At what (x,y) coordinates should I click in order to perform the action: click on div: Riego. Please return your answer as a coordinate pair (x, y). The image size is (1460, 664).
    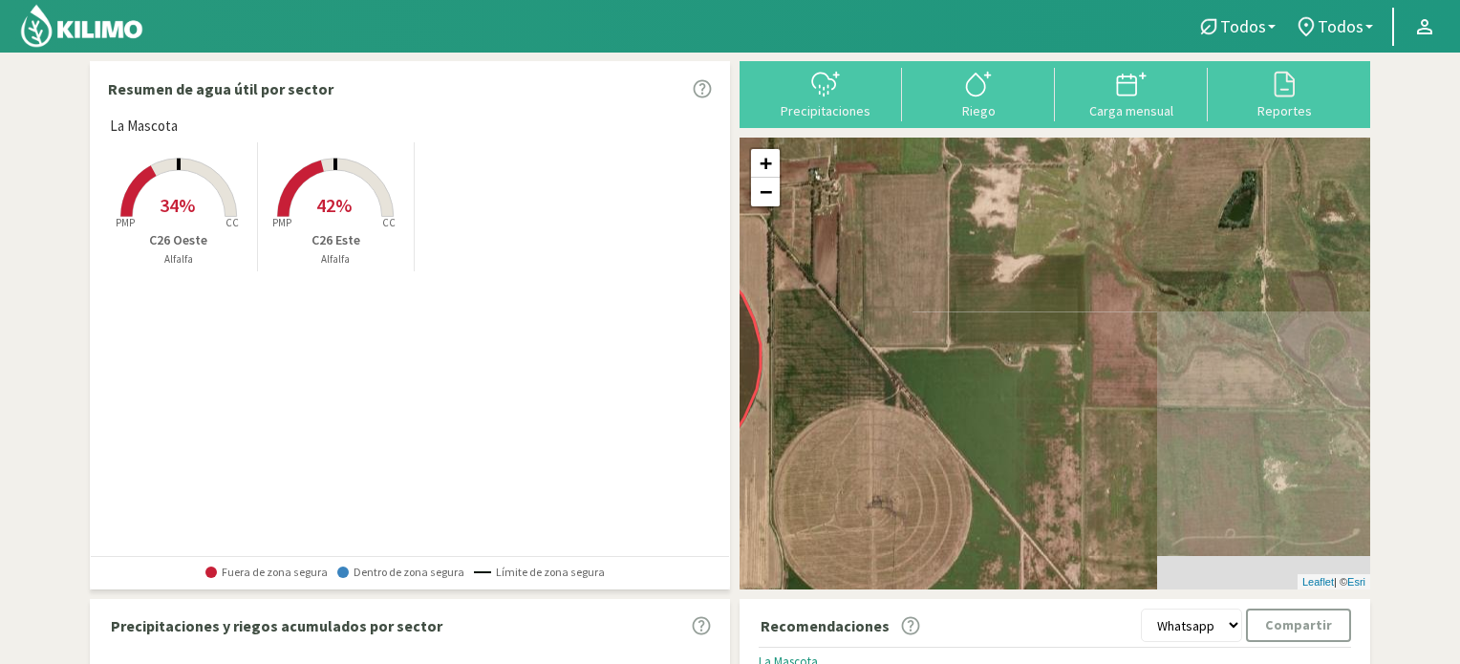
    Looking at the image, I should click on (978, 111).